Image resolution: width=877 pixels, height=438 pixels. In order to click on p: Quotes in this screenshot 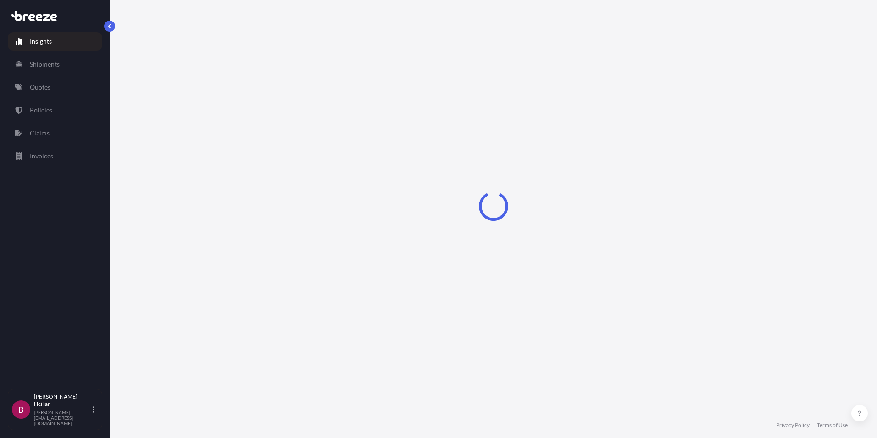, I will do `click(40, 87)`.